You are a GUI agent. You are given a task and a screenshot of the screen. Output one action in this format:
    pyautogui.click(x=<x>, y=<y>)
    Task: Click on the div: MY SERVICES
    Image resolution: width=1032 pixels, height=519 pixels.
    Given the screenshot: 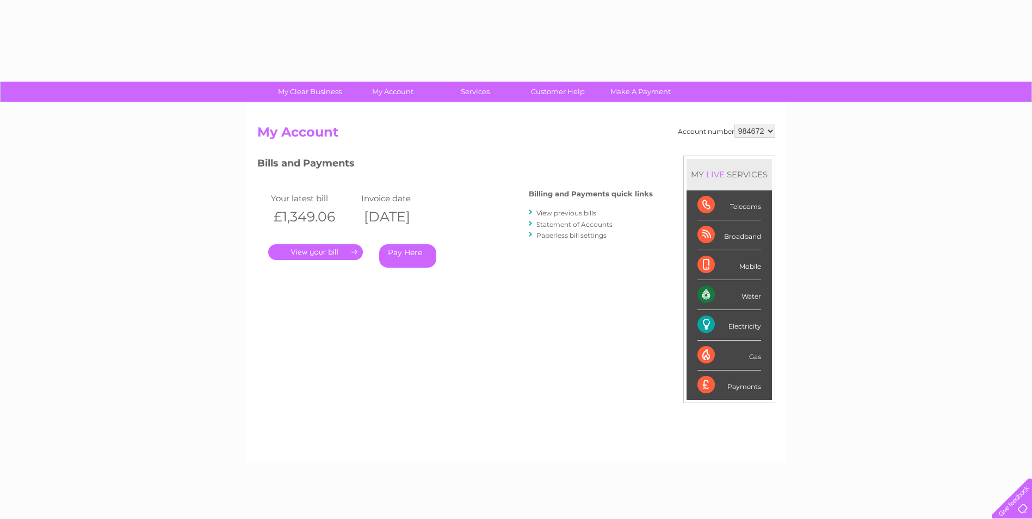 What is the action you would take?
    pyautogui.click(x=729, y=174)
    